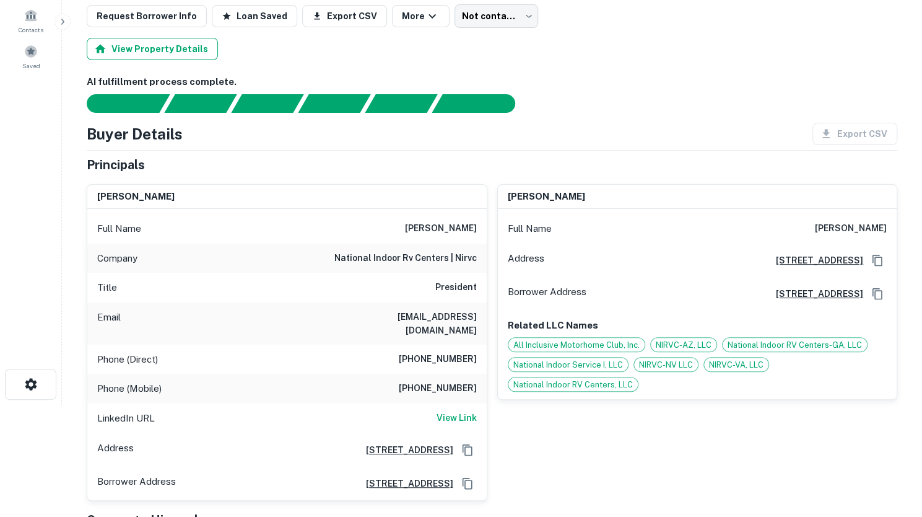 The width and height of the screenshot is (922, 517). Describe the element at coordinates (126, 418) in the screenshot. I see `p: LinkedIn URL` at that location.